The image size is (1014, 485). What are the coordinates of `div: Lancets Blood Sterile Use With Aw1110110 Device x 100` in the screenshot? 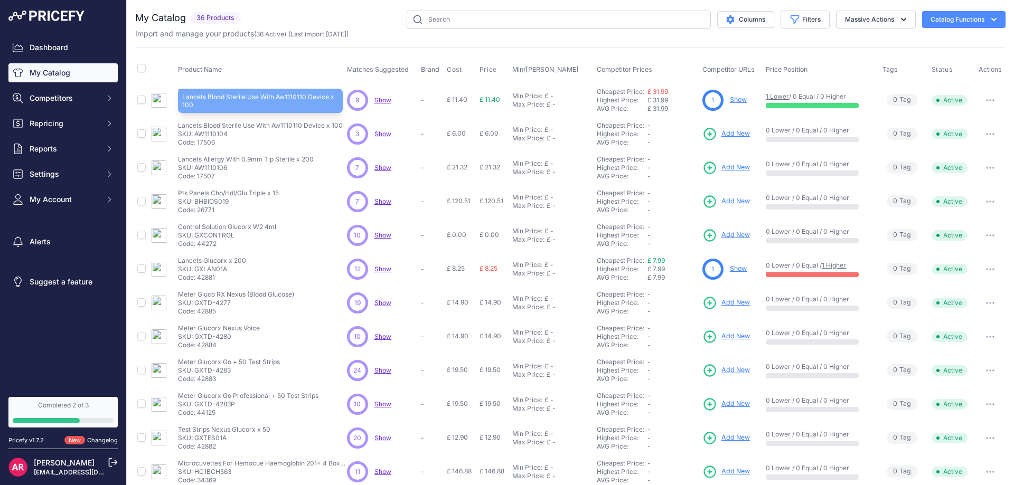 It's located at (260, 101).